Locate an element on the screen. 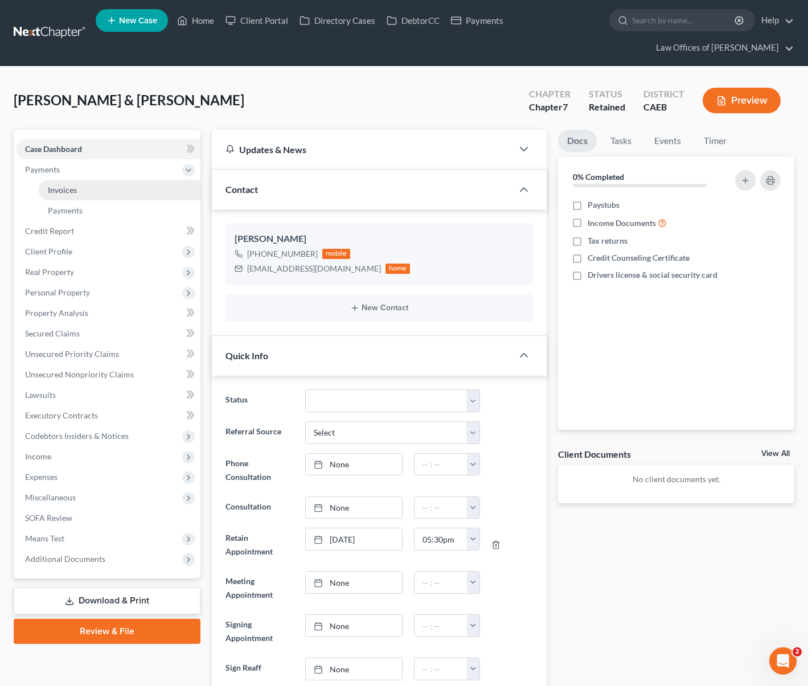 This screenshot has width=808, height=686. div: District is located at coordinates (664, 94).